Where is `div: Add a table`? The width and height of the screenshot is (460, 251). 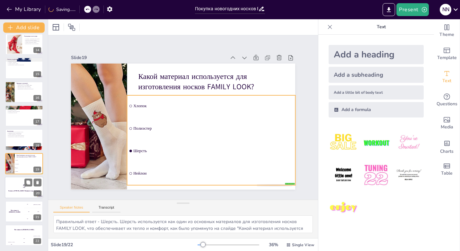
div: Add a table is located at coordinates (447, 170).